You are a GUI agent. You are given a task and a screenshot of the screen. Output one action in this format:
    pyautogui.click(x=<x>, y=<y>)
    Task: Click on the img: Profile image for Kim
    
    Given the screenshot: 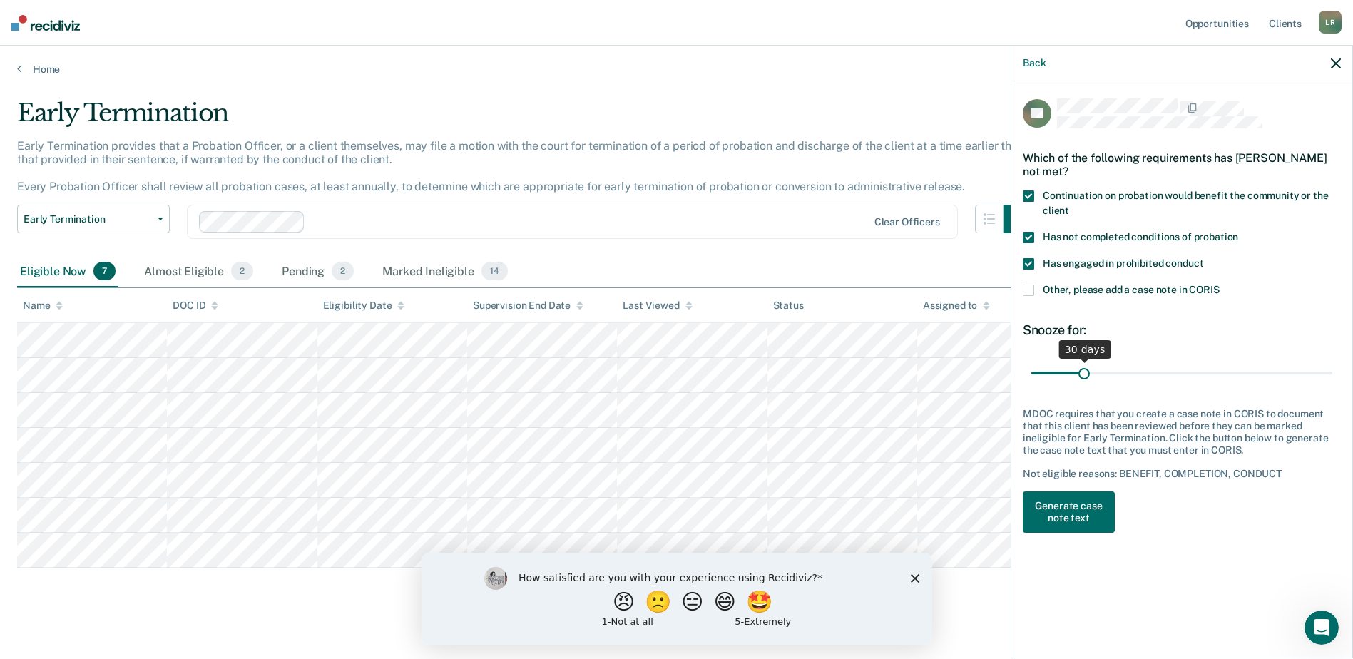 What is the action you would take?
    pyautogui.click(x=74, y=26)
    